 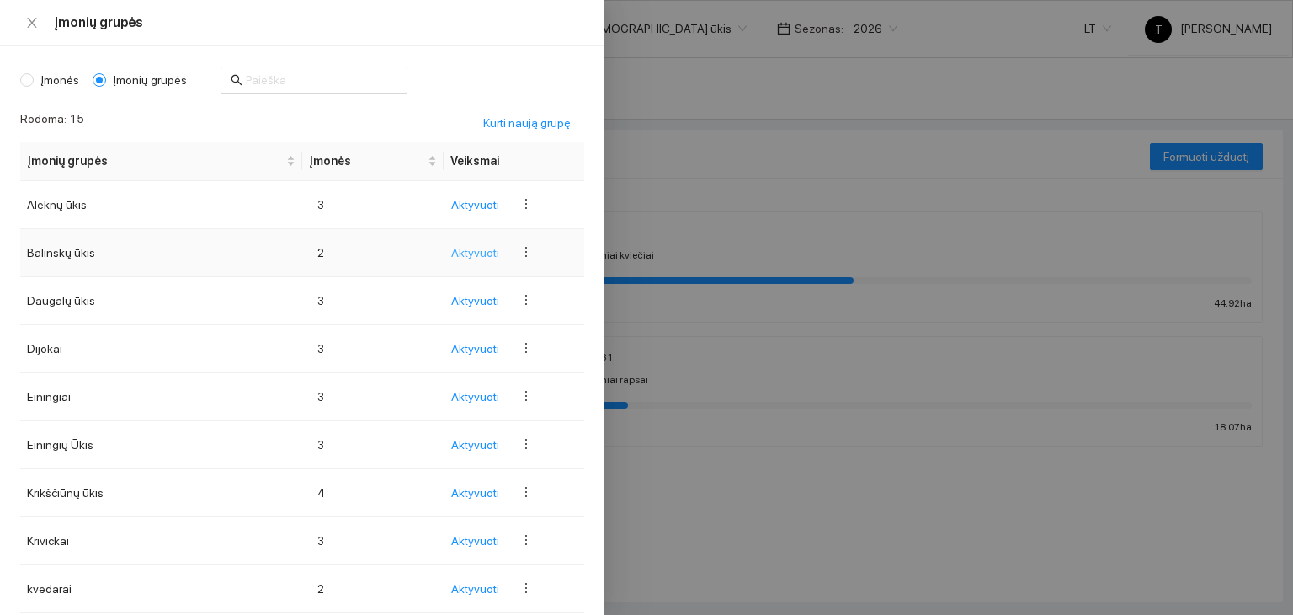 I want to click on td: kvedarai, so click(x=161, y=588).